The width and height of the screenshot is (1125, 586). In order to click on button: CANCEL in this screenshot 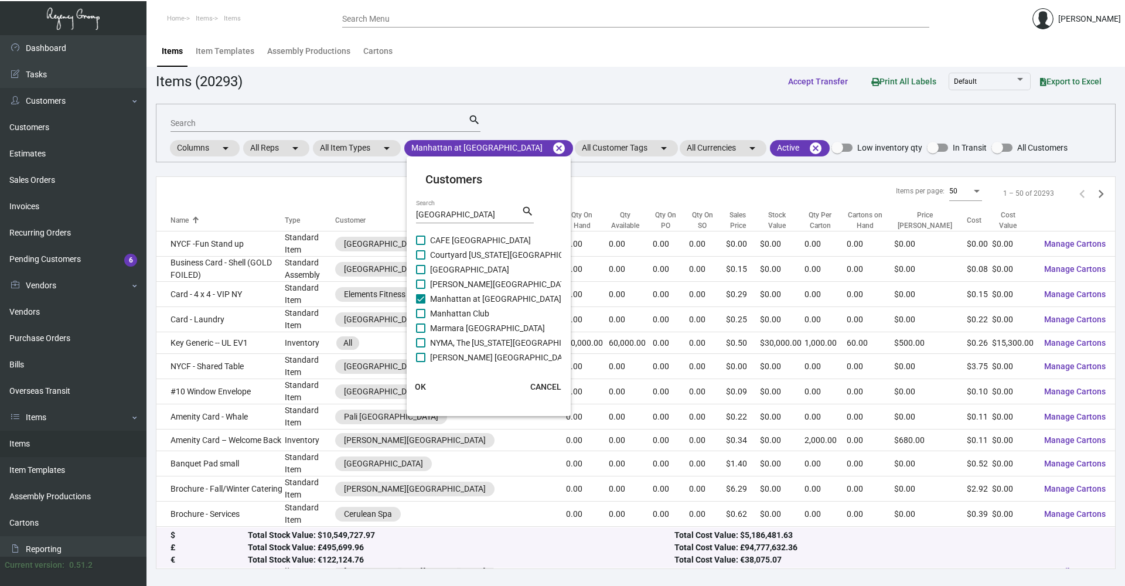, I will do `click(545, 387)`.